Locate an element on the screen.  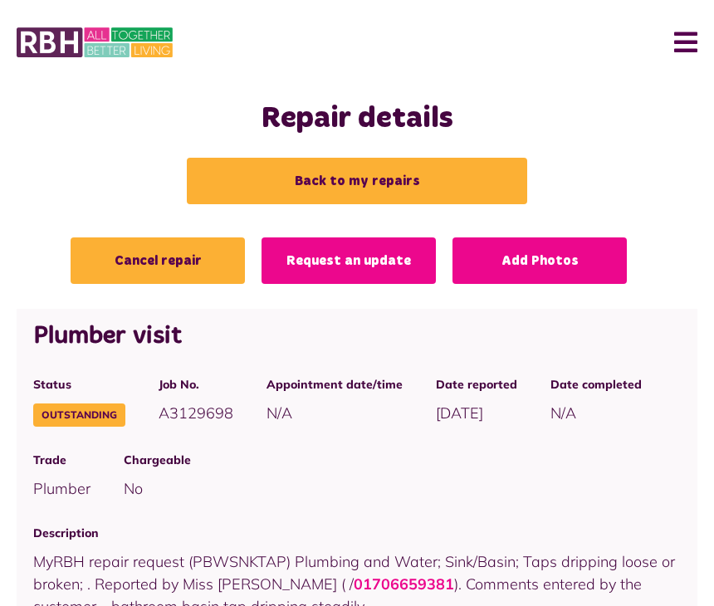
span: Outstanding is located at coordinates (79, 415).